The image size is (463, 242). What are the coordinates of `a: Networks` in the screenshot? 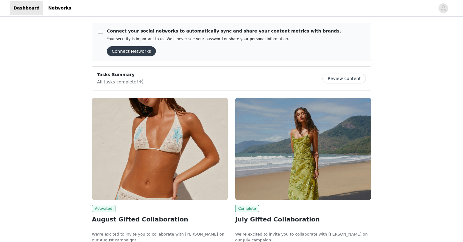 It's located at (59, 8).